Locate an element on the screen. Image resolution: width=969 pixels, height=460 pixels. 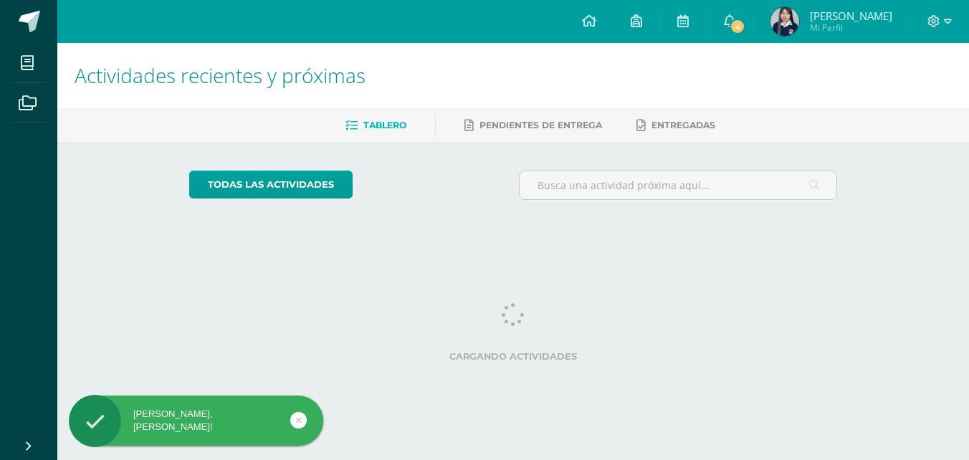
label: Cargando actividades is located at coordinates (513, 356).